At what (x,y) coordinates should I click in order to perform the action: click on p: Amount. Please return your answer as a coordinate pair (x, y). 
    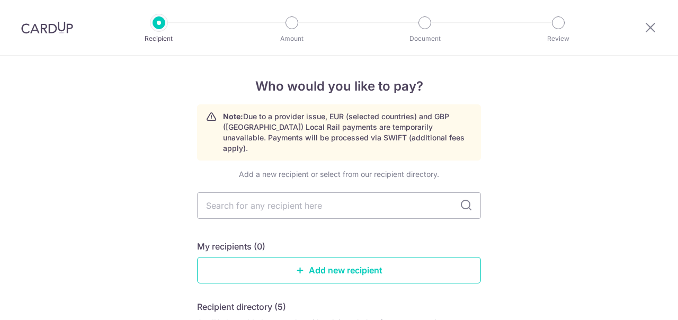
    Looking at the image, I should click on (292, 39).